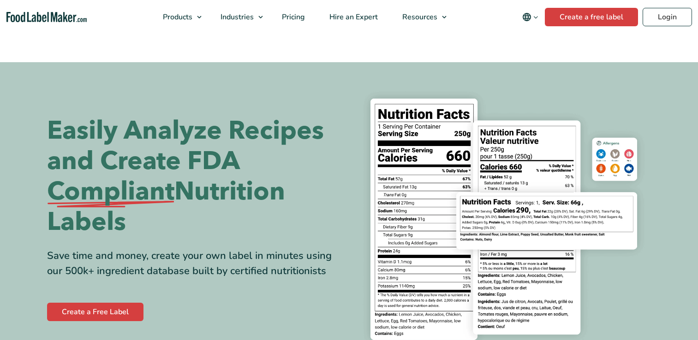  I want to click on span: Industries, so click(236, 17).